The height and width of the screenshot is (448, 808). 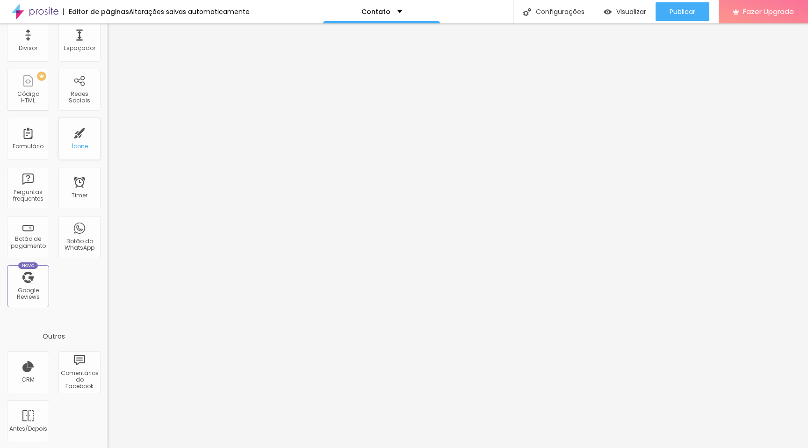 What do you see at coordinates (625, 12) in the screenshot?
I see `button: Visualizar` at bounding box center [625, 12].